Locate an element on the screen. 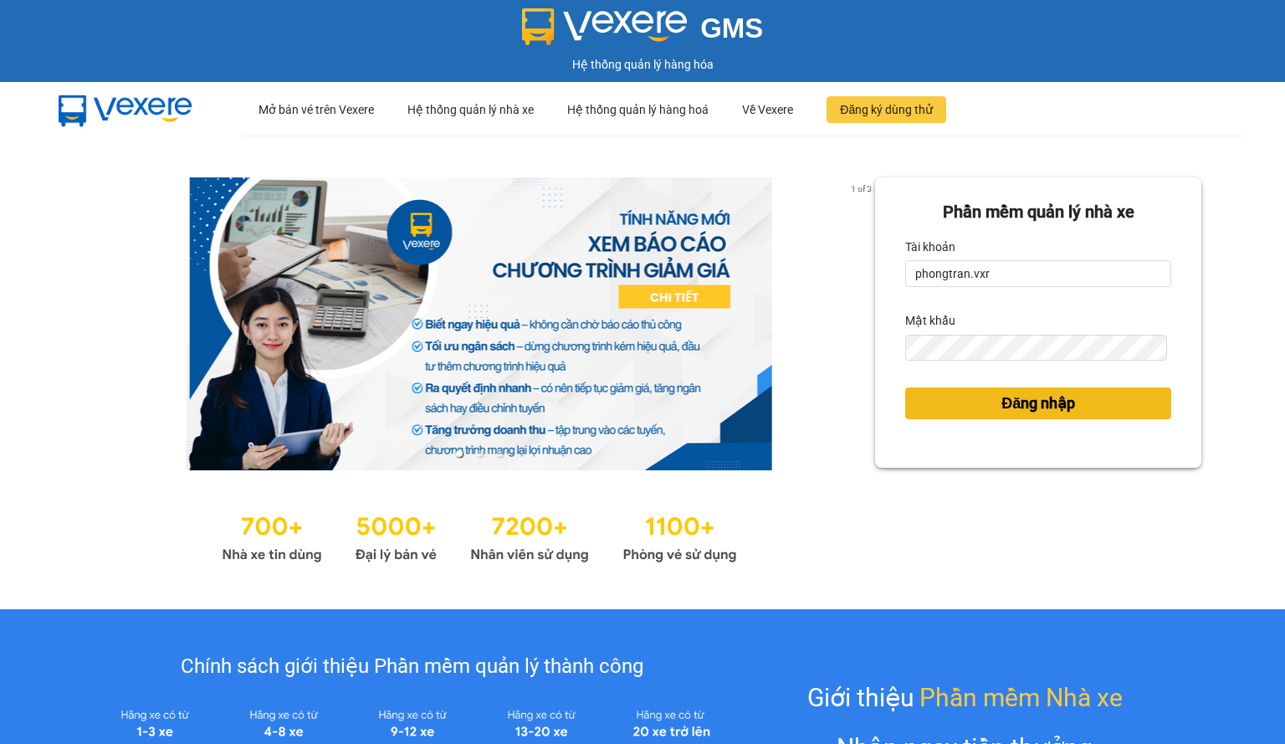  div: Hệ thống quản lý nhà xe is located at coordinates (470, 110).